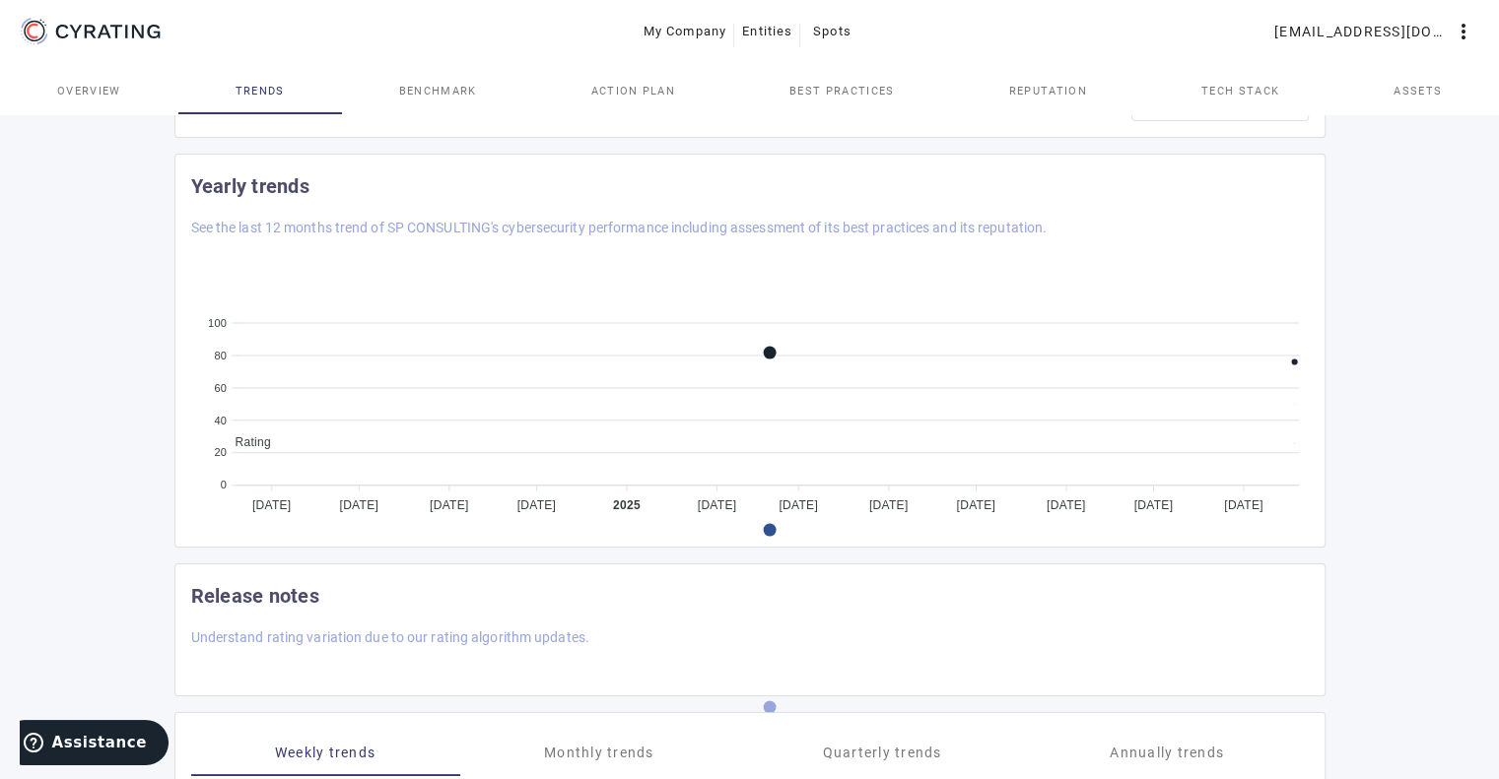 Image resolution: width=1499 pixels, height=779 pixels. What do you see at coordinates (108, 32) in the screenshot?
I see `g: CYRATING` at bounding box center [108, 32].